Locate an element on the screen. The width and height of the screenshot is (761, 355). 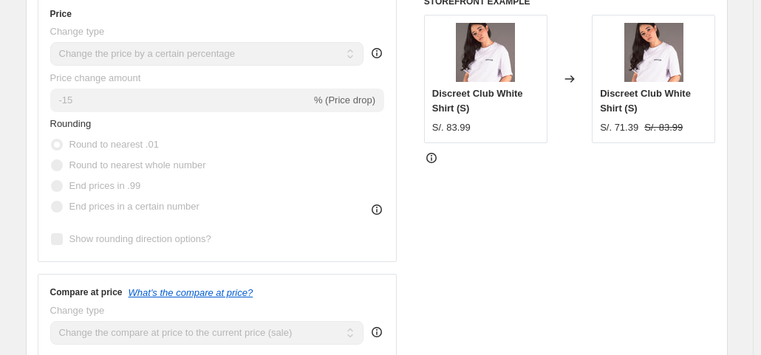
span: Round to nearest .01 is located at coordinates (114, 144).